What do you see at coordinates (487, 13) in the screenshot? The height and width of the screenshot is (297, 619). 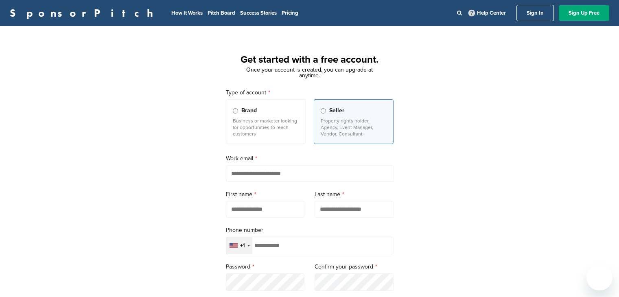 I see `a: Help Center` at bounding box center [487, 13].